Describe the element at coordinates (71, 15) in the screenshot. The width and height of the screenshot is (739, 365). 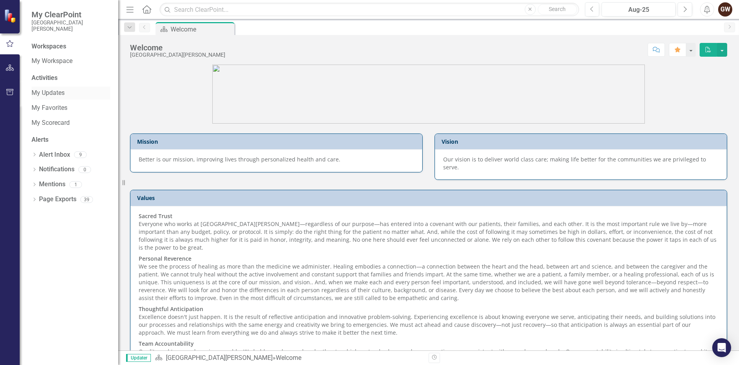
I see `span: My ClearPoint` at that location.